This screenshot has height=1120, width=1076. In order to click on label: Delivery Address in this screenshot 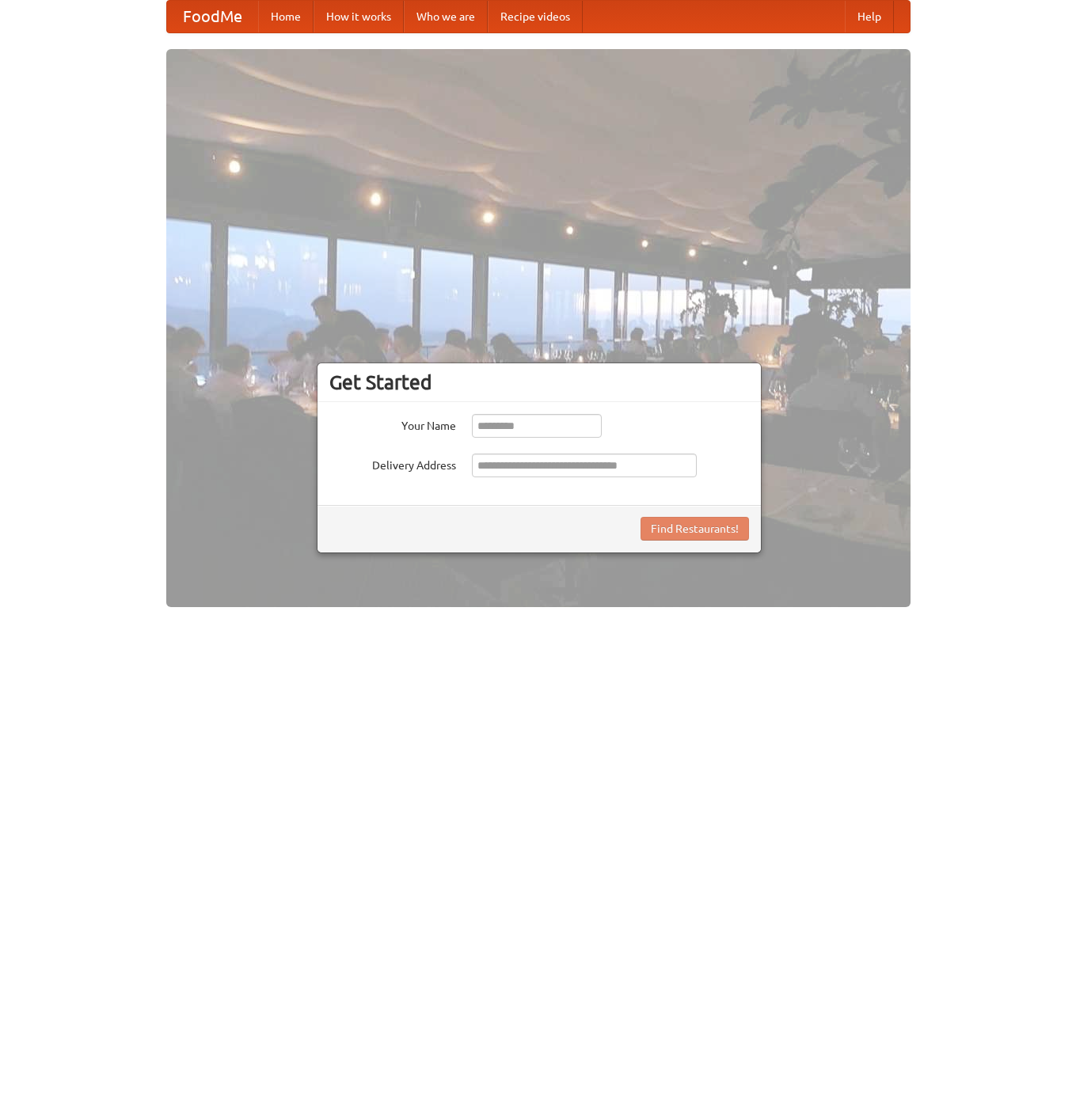, I will do `click(393, 463)`.